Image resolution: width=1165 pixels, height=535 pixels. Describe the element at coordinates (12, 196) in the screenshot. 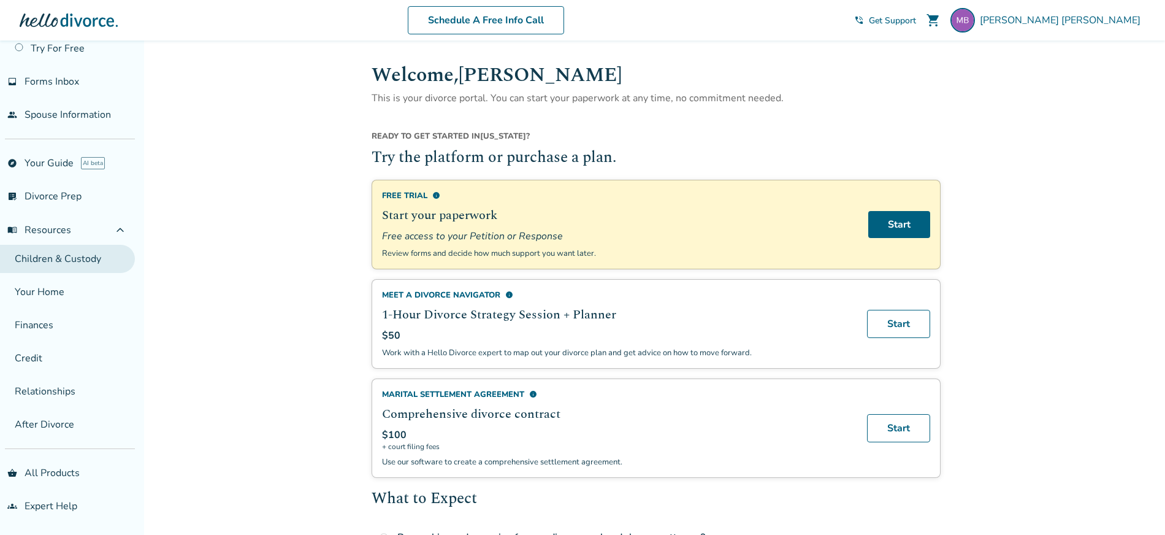

I see `span: list_alt_check` at that location.